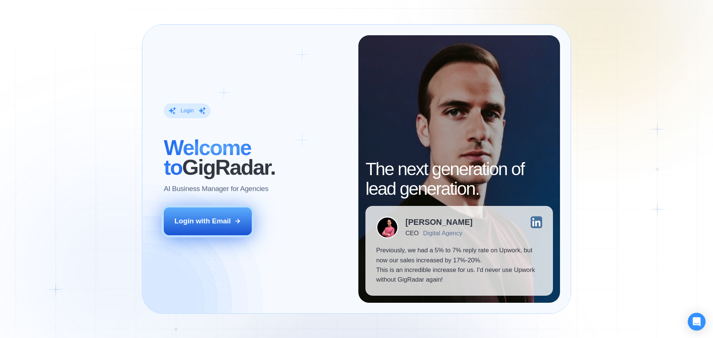 The image size is (713, 338). Describe the element at coordinates (256, 158) in the screenshot. I see `h2: ‍ GigRadar.` at that location.